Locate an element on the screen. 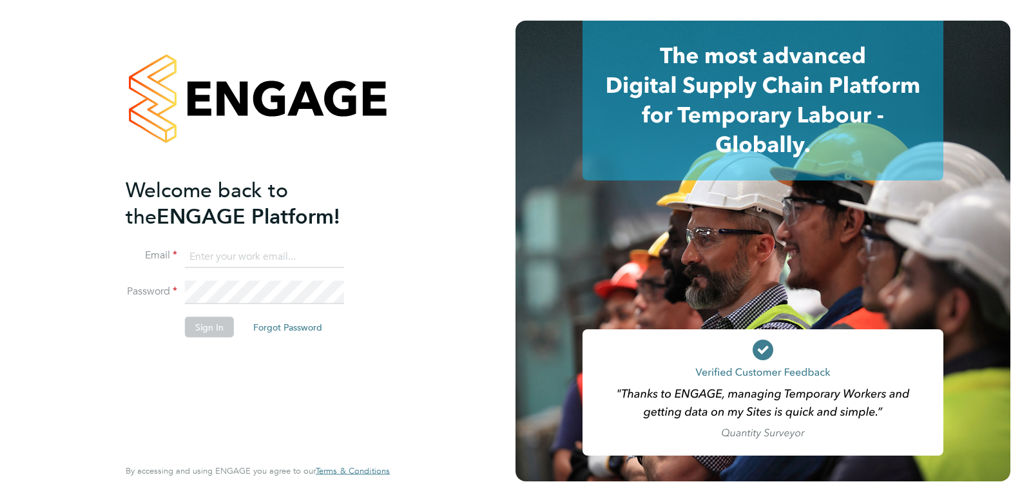 Image resolution: width=1031 pixels, height=502 pixels. span: By accessing and using ENGAGE you agree to our is located at coordinates (258, 470).